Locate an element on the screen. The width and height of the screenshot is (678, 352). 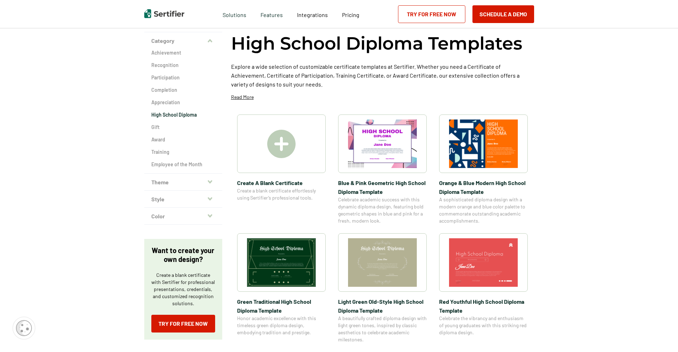
a: Training is located at coordinates (183, 152).